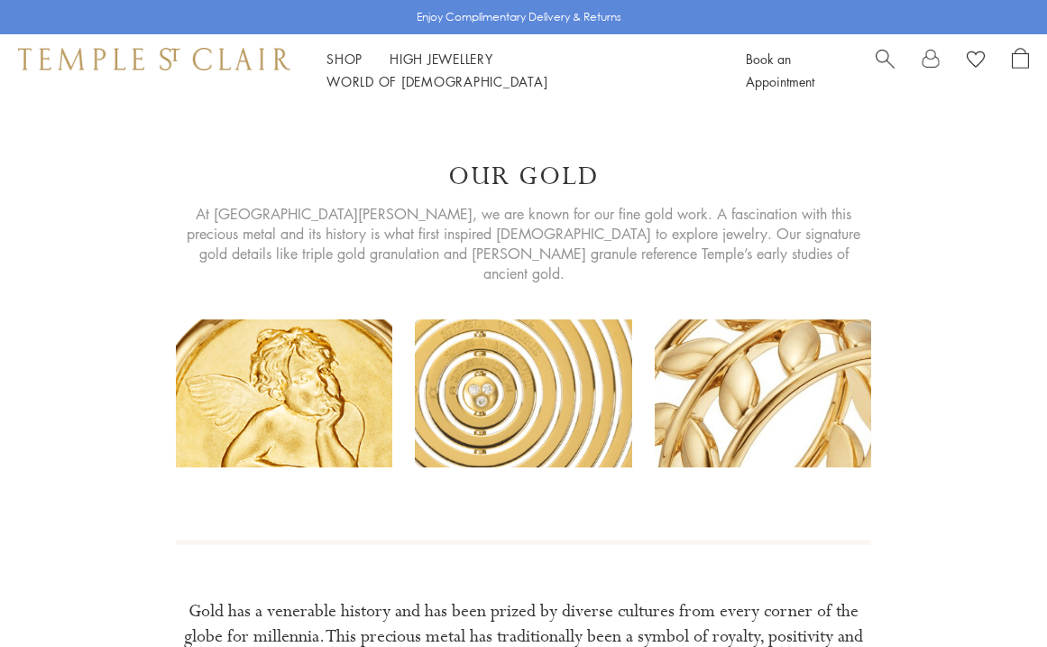 The height and width of the screenshot is (647, 1047). I want to click on a: Book an Appointment, so click(780, 69).